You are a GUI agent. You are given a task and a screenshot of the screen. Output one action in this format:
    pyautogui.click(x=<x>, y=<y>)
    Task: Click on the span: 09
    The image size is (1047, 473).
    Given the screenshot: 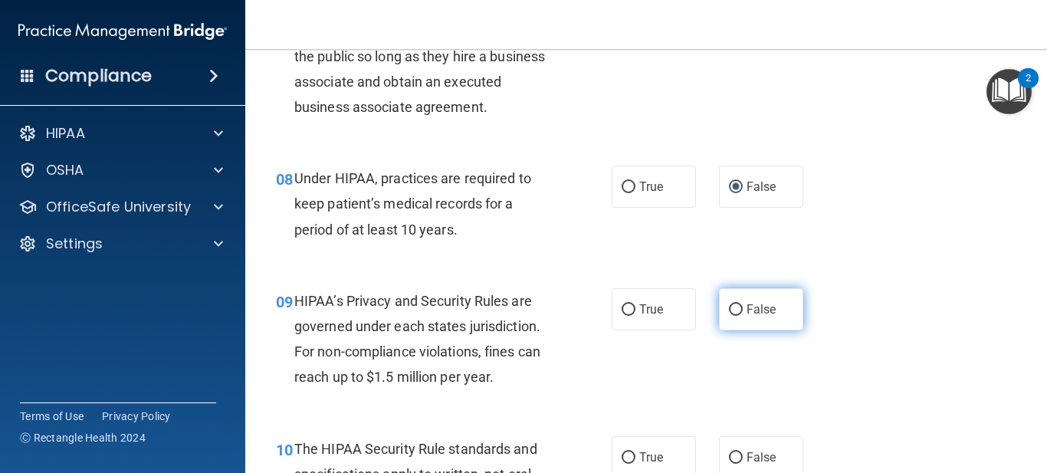 What is the action you would take?
    pyautogui.click(x=284, y=302)
    